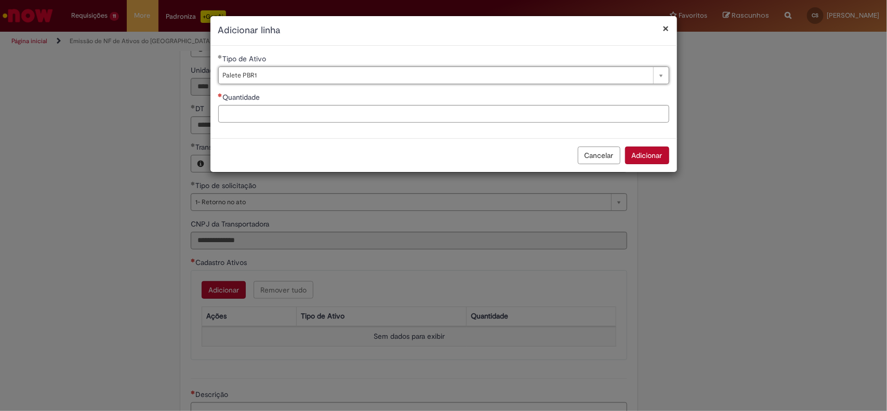  Describe the element at coordinates (666, 28) in the screenshot. I see `button: Fechar modal` at that location.